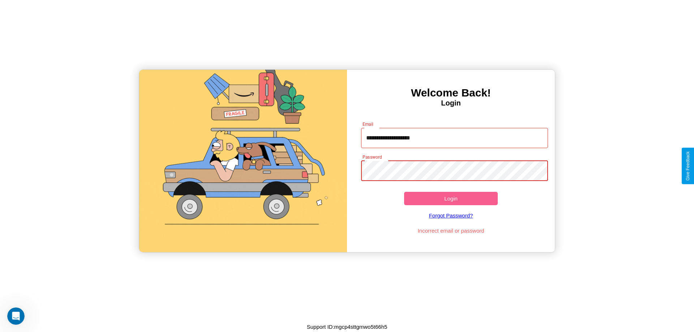 The image size is (694, 332). What do you see at coordinates (451, 230) in the screenshot?
I see `p: Incorrect email or password` at bounding box center [451, 230].